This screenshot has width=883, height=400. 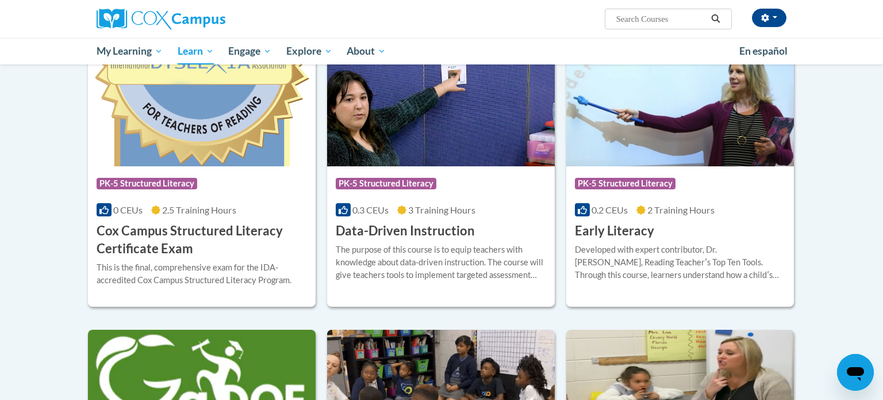 What do you see at coordinates (441, 209) in the screenshot?
I see `span: 3 Training Hours` at bounding box center [441, 209].